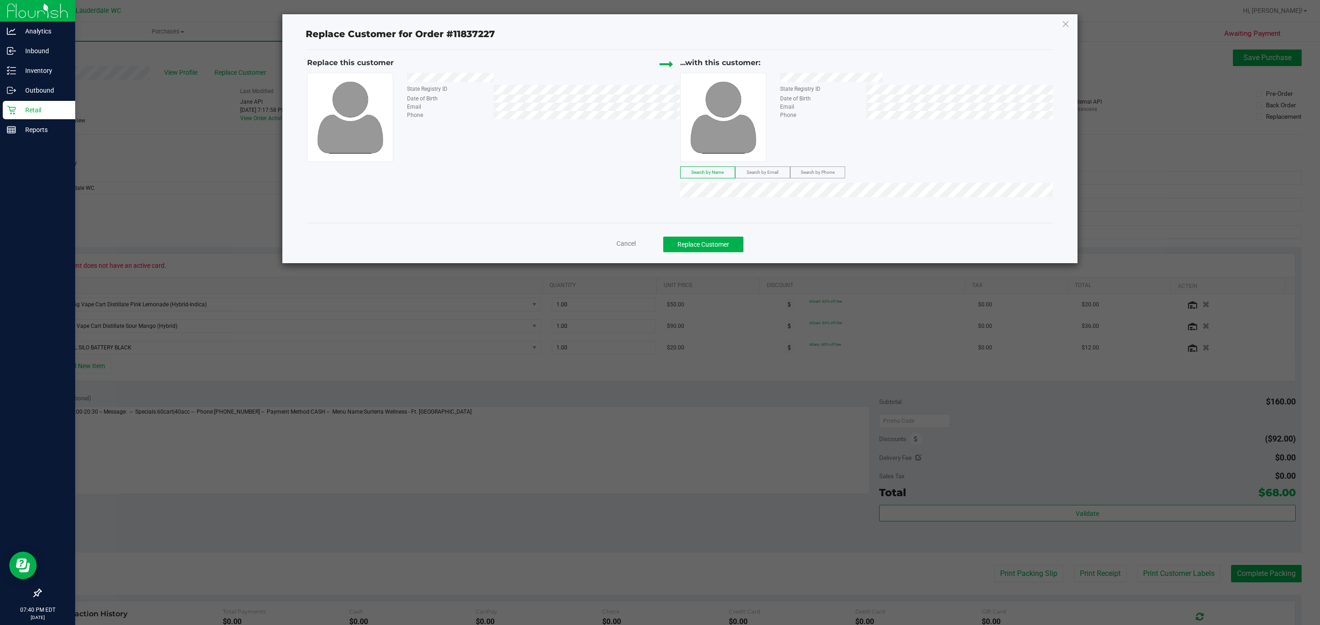 This screenshot has height=625, width=1320. Describe the element at coordinates (720, 62) in the screenshot. I see `span: ...with this customer:` at that location.